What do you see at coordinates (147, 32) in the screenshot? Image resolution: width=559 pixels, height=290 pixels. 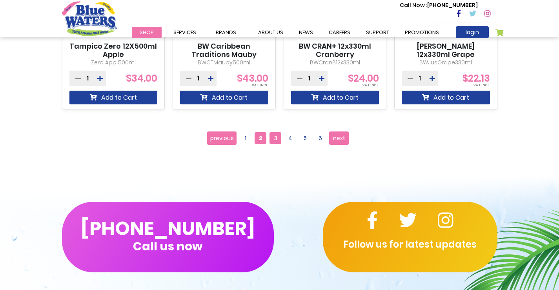 I see `span: Shop` at bounding box center [147, 32].